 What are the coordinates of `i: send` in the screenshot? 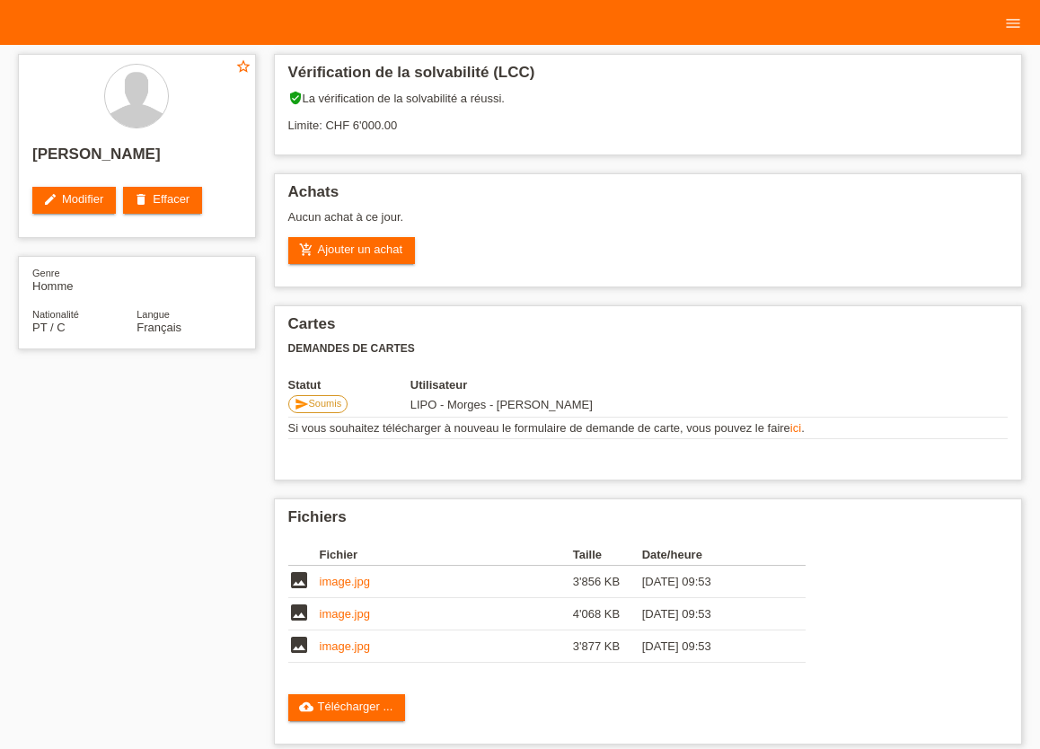 It's located at (302, 404).